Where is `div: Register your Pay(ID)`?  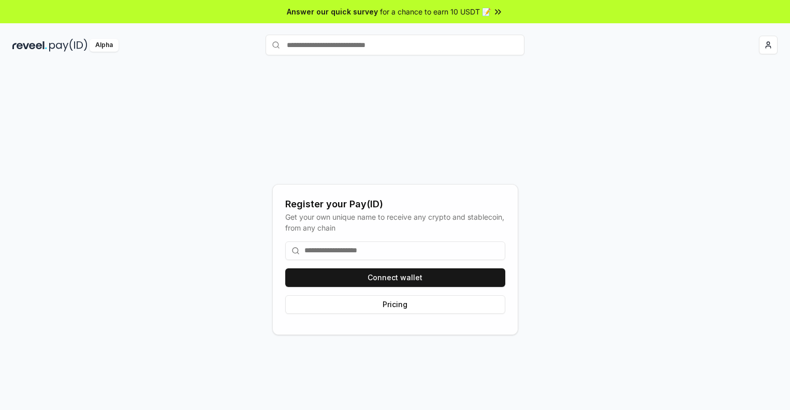 div: Register your Pay(ID) is located at coordinates (395, 204).